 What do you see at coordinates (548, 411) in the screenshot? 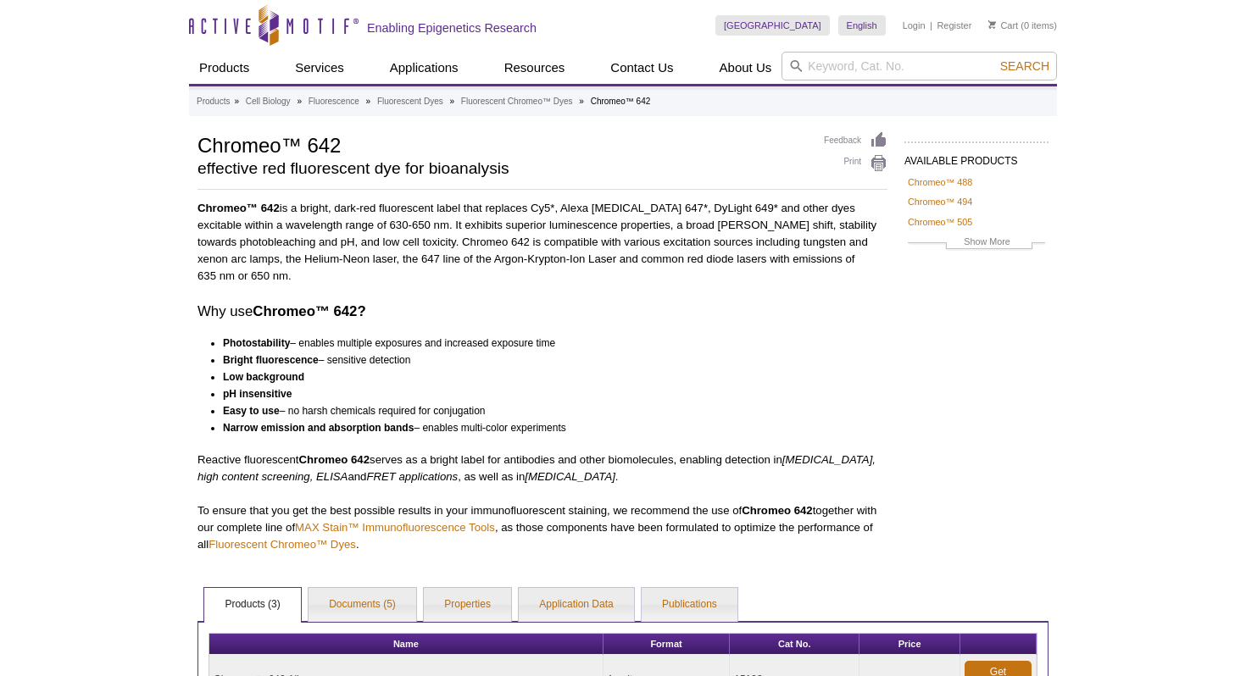
I see `li: – no harsh chemicals required for conjugation` at bounding box center [548, 411].